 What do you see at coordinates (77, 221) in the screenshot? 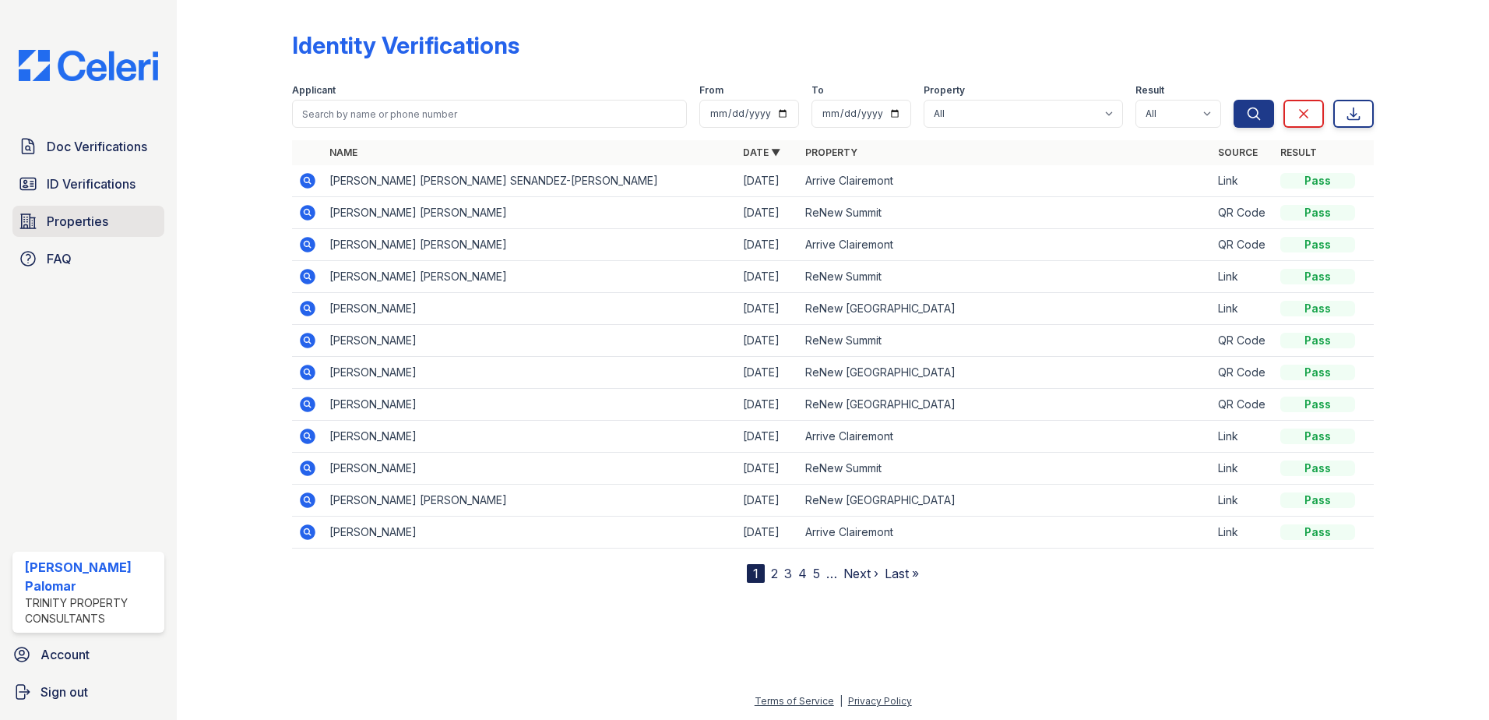
I see `span: Properties` at bounding box center [77, 221].